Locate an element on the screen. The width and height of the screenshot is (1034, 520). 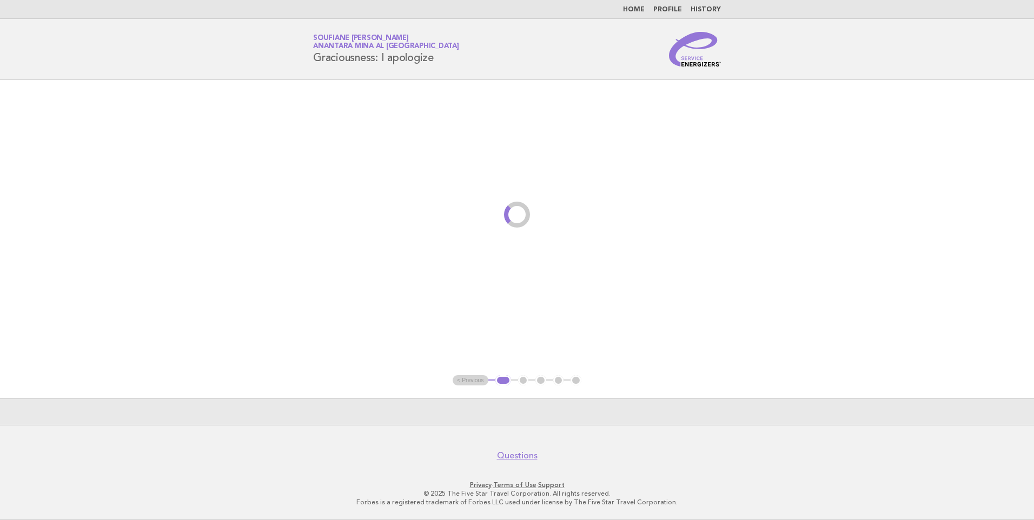
p: Forbes is a registered trademark of Forbes LLC used under license by The Five Star Travel Corpora... is located at coordinates (517, 502).